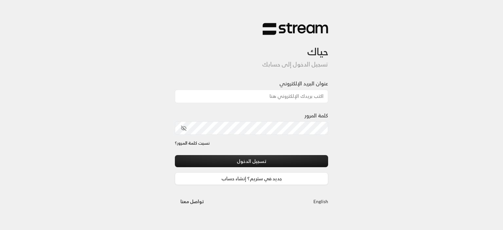  What do you see at coordinates (295, 29) in the screenshot?
I see `img: Stream Logo` at bounding box center [295, 29].